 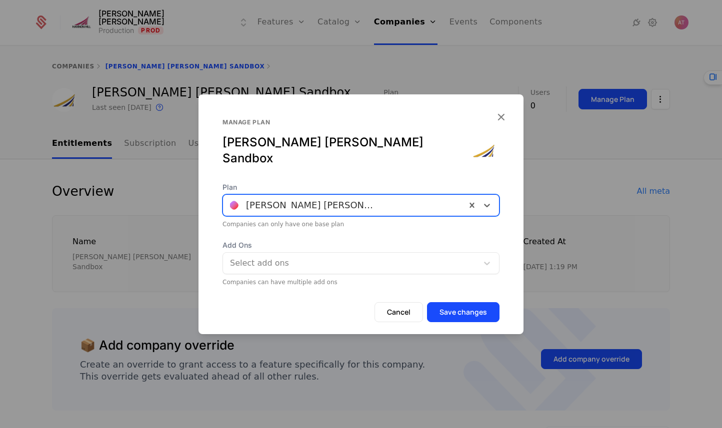 I want to click on div: Companies can only have one base plan, so click(x=361, y=224).